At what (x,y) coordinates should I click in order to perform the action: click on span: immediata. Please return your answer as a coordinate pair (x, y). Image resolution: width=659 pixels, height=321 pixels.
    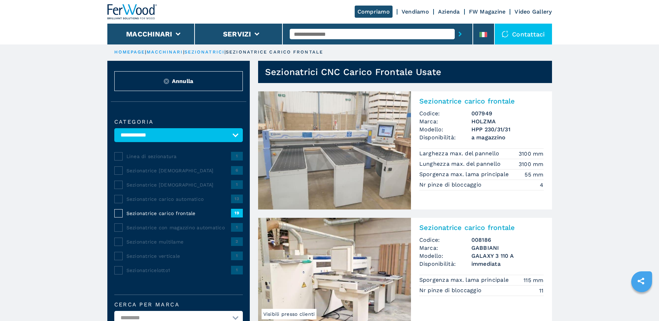
    Looking at the image, I should click on (508, 264).